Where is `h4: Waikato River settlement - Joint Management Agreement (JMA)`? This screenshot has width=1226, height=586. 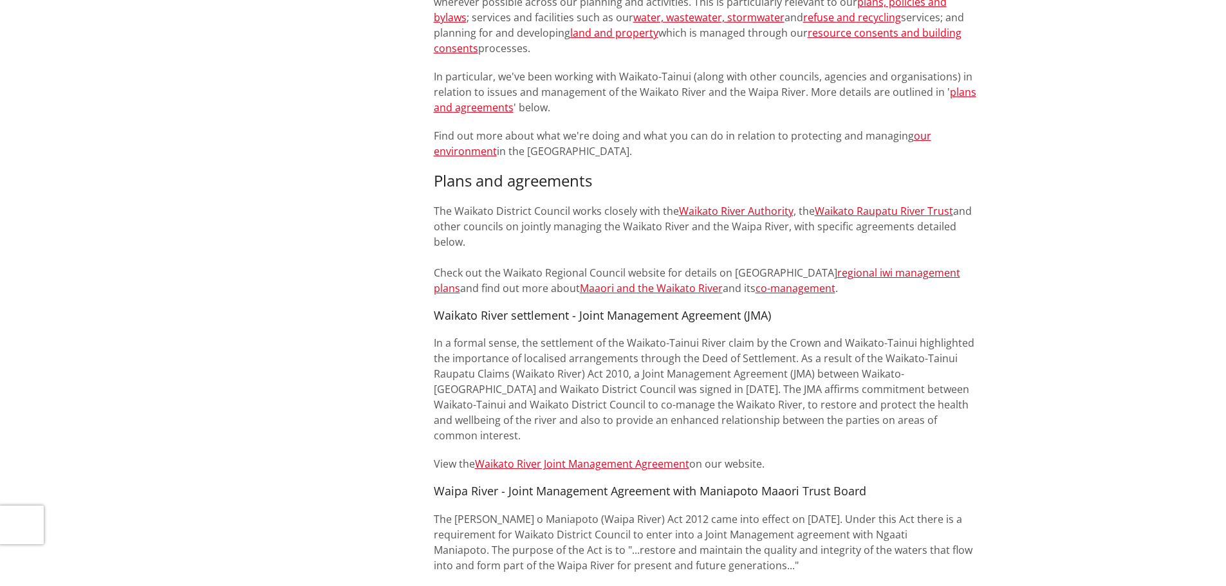
h4: Waikato River settlement - Joint Management Agreement (JMA) is located at coordinates (708, 316).